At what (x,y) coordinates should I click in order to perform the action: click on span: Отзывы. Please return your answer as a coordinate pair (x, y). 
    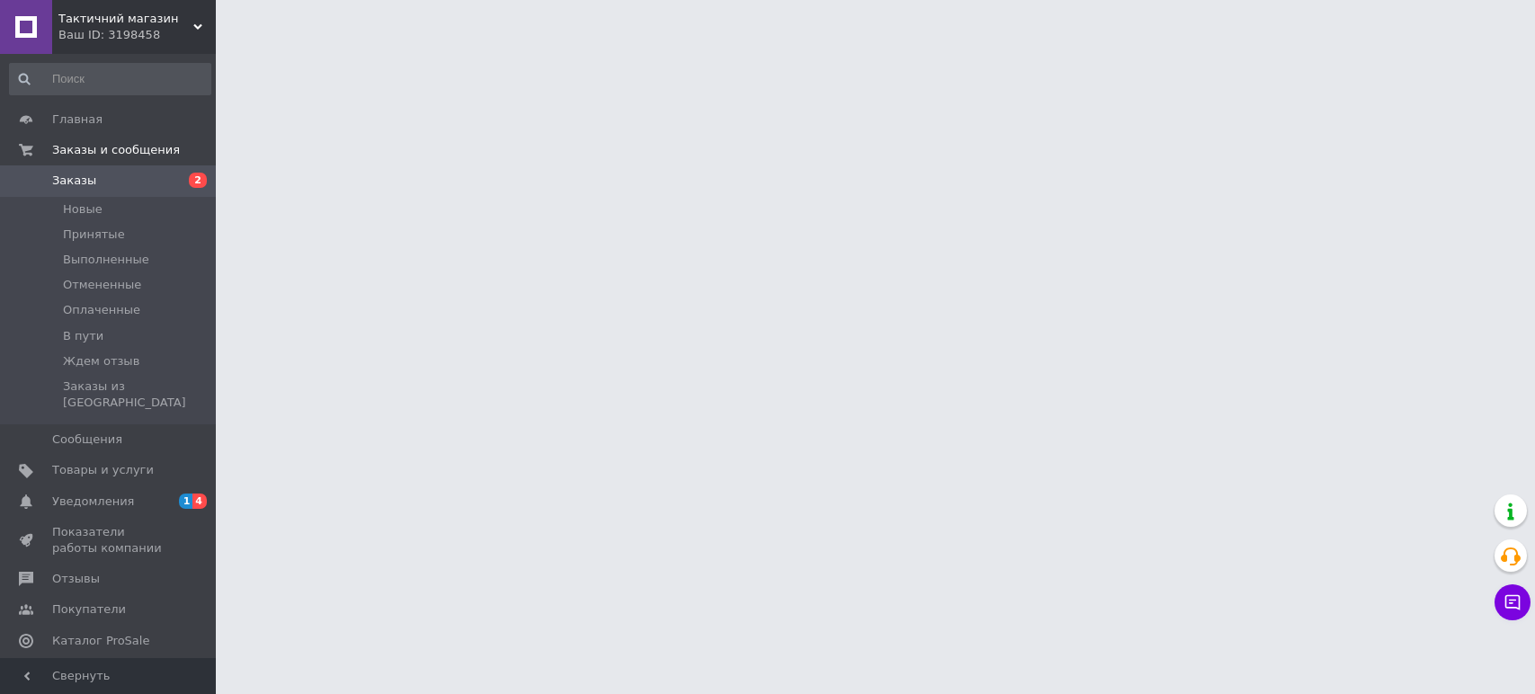
    Looking at the image, I should click on (76, 579).